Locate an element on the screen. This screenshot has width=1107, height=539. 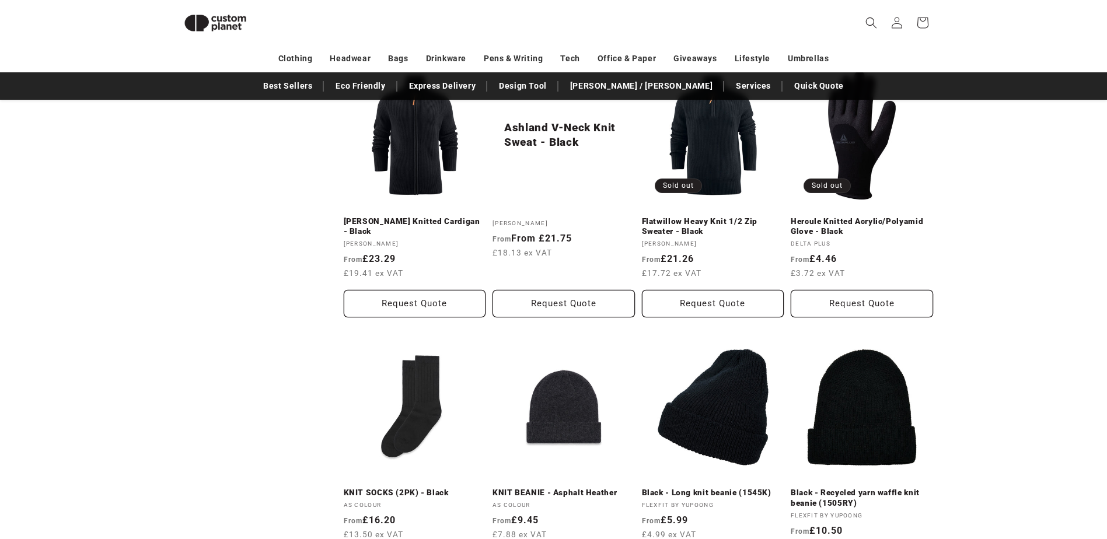
a: Ashland V-Neck Knit Sweat - Black is located at coordinates (564, 135).